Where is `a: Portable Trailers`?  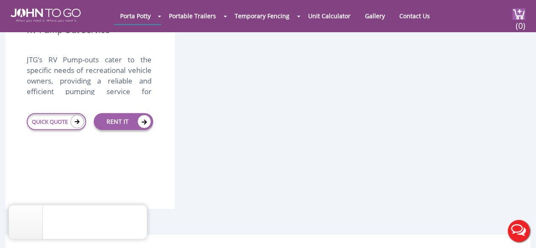
a: Portable Trailers is located at coordinates (193, 16).